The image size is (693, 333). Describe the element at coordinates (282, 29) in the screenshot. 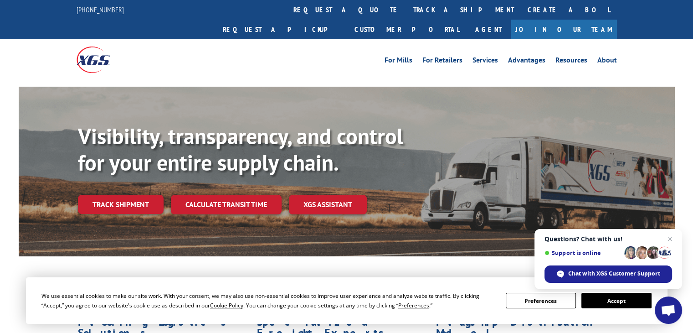

I see `a: Request a pickup` at that location.